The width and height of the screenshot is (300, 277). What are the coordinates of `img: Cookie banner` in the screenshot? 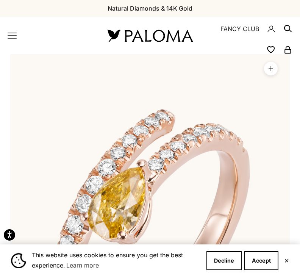 It's located at (19, 261).